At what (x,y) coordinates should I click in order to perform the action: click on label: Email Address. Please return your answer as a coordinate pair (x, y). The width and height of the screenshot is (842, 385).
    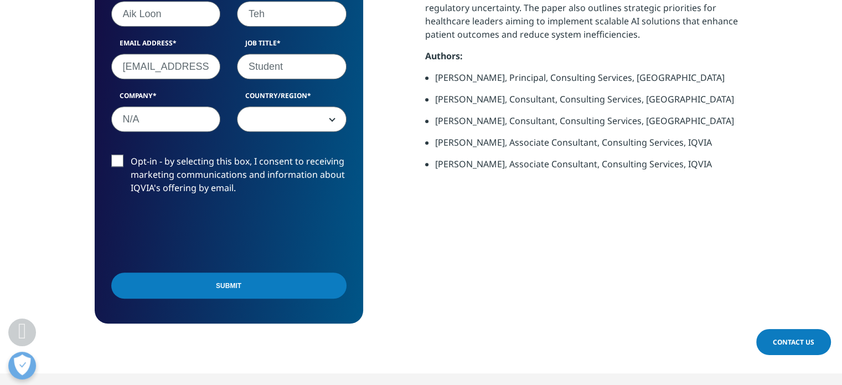
    Looking at the image, I should click on (166, 46).